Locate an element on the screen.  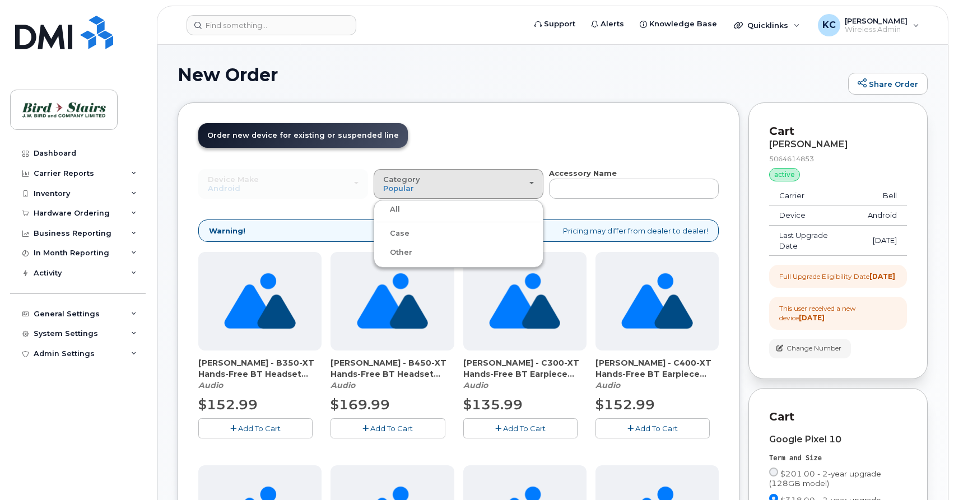
span: Change Number is located at coordinates (814, 348).